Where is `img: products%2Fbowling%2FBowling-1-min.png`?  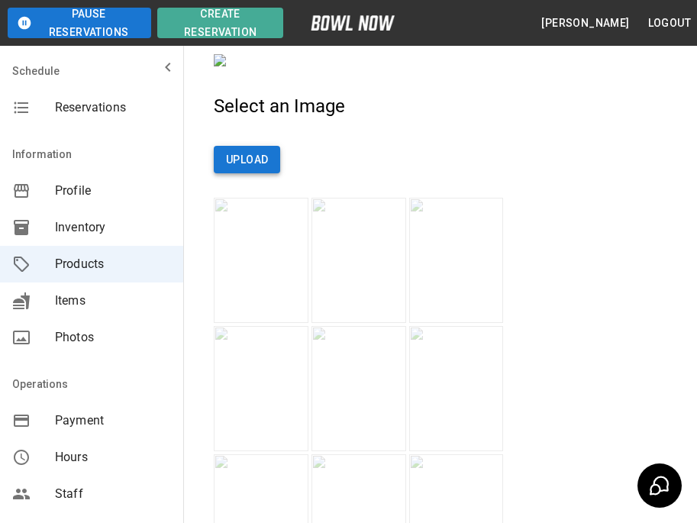
img: products%2Fbowling%2FBowling-1-min.png is located at coordinates (457, 260).